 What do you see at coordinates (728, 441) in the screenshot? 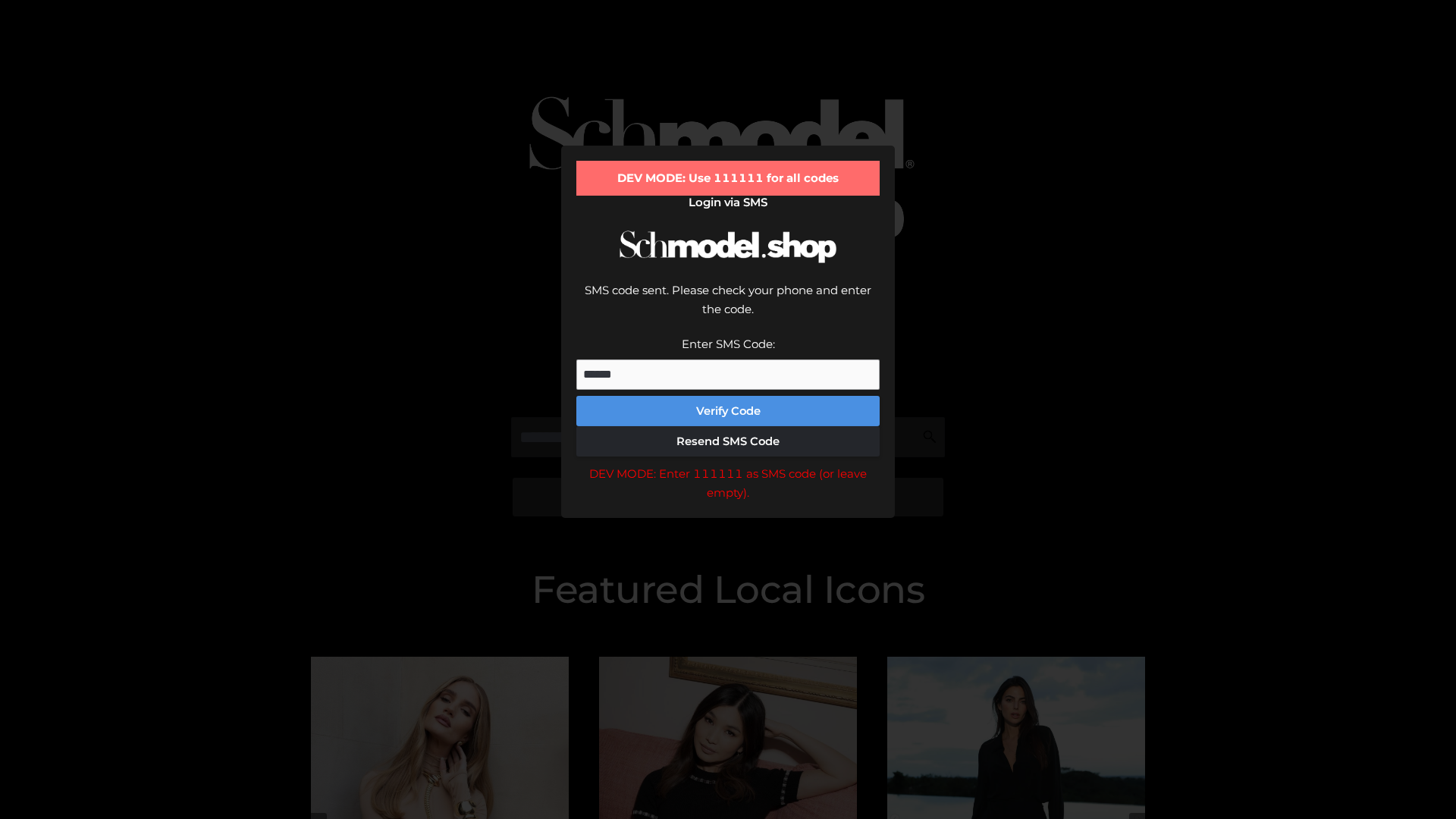
I see `button: Resend SMS Code` at bounding box center [728, 441].